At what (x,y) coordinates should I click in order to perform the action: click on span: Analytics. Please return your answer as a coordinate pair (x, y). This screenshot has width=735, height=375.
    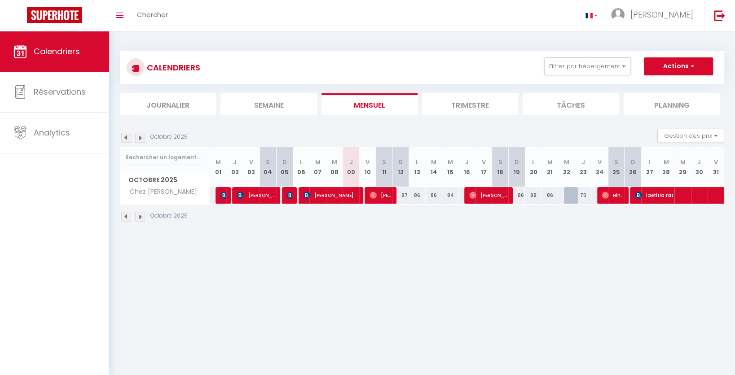
    Looking at the image, I should click on (52, 132).